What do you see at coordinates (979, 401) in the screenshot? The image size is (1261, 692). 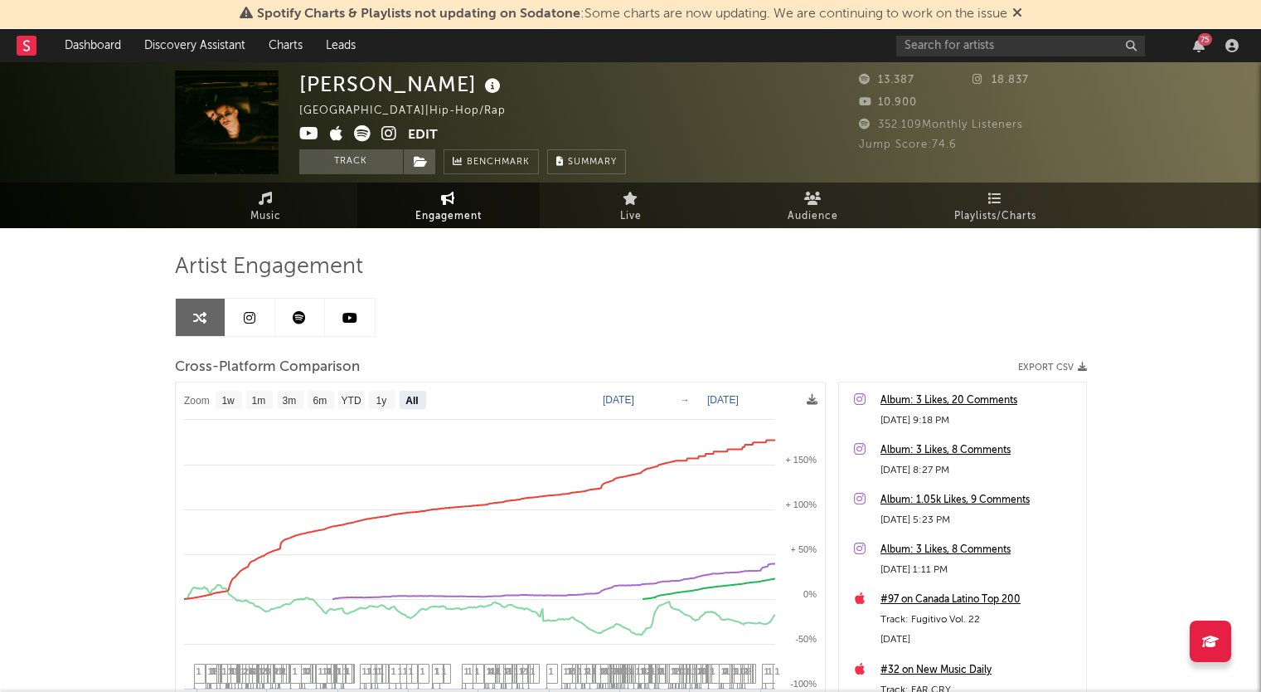 I see `div: Album: 3 Likes, 20 Comments` at bounding box center [979, 401].